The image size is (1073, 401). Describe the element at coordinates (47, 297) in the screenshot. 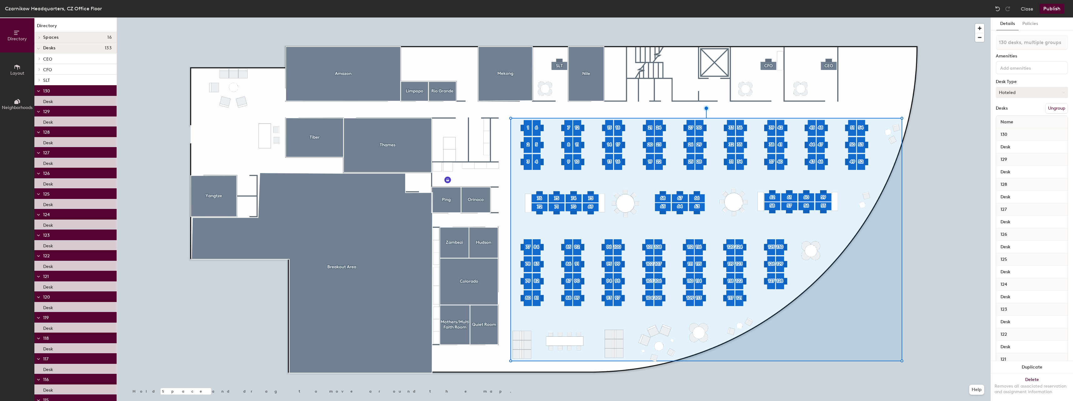

I see `span: 120` at that location.